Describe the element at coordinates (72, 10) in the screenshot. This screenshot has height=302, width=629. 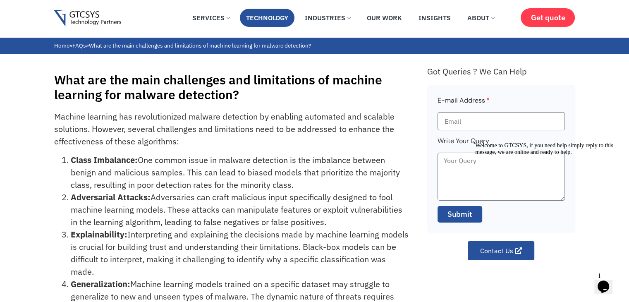
I see `span: Welcome to GTCSYS, if you need help simply reply to this message, we are online and ready to help.` at that location.